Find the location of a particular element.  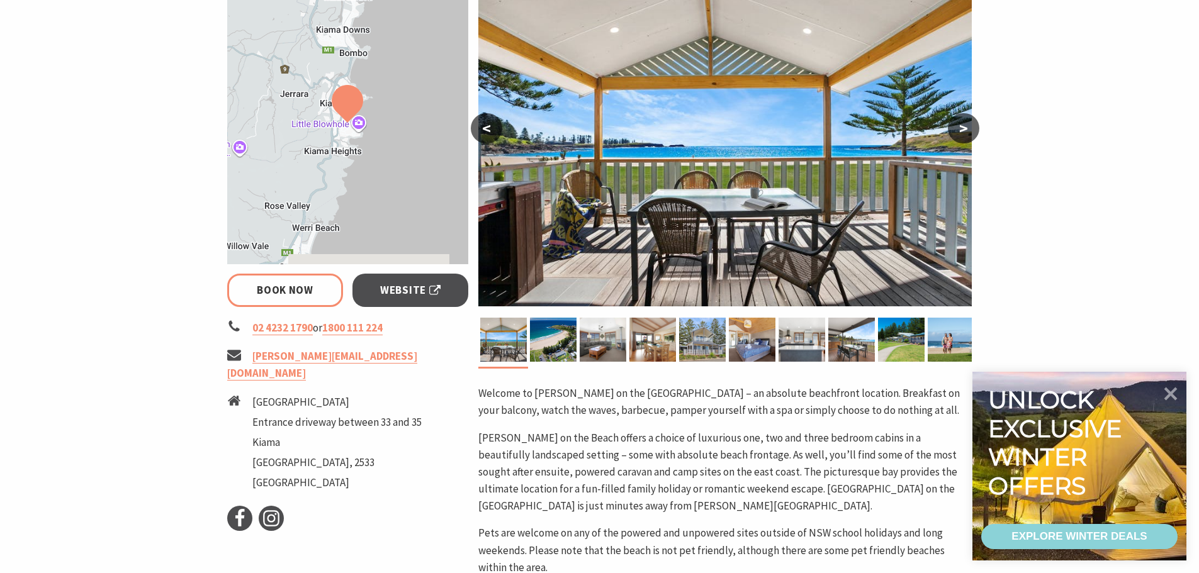

li: Kiama is located at coordinates (337, 442).